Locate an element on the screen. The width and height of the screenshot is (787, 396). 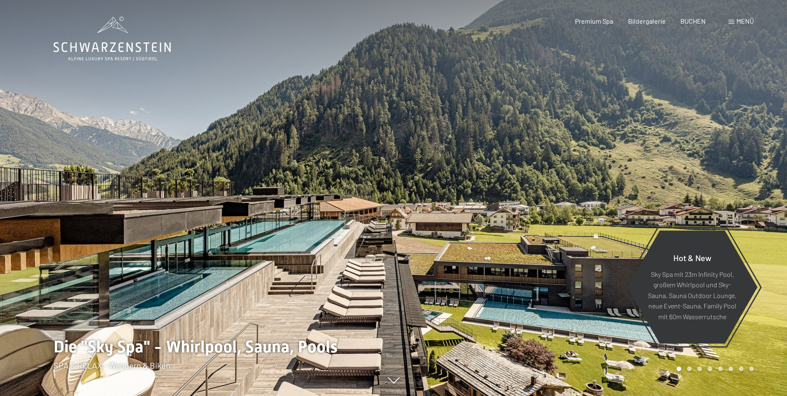
a: BUCHEN is located at coordinates (693, 21).